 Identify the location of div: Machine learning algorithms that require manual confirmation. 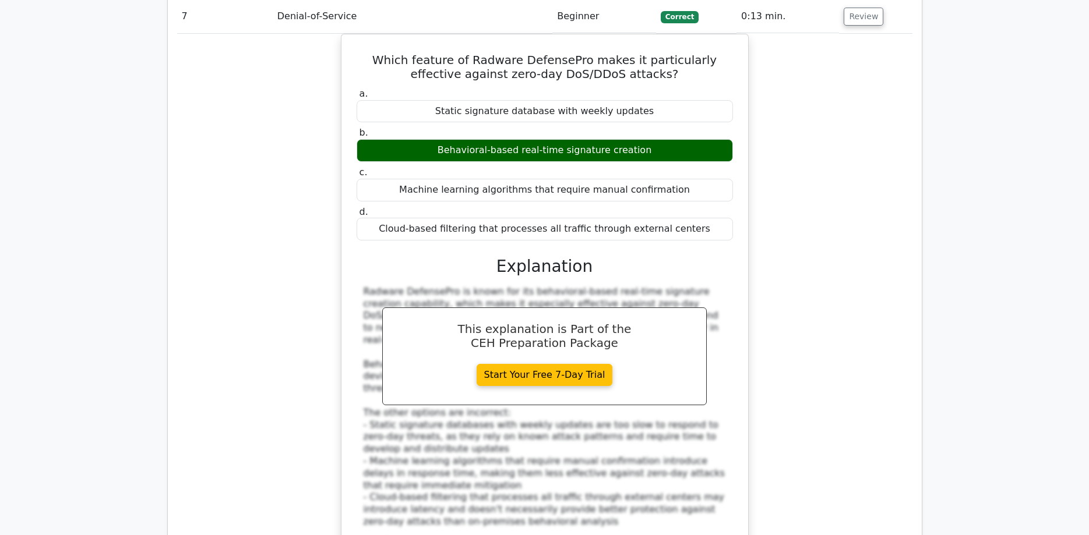
(545, 190).